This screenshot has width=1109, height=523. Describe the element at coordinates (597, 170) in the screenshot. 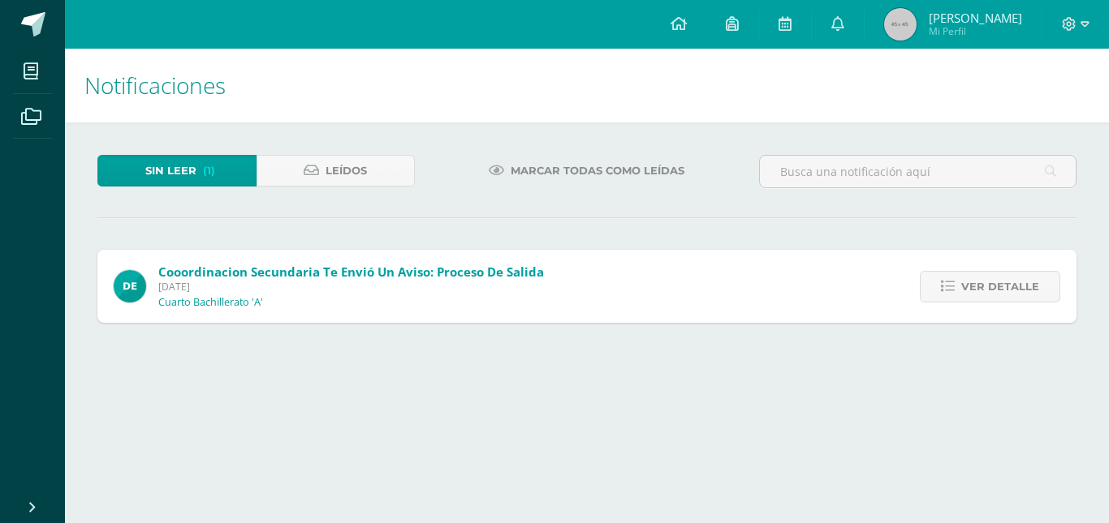

I see `span: Marcar todas como leídas` at that location.